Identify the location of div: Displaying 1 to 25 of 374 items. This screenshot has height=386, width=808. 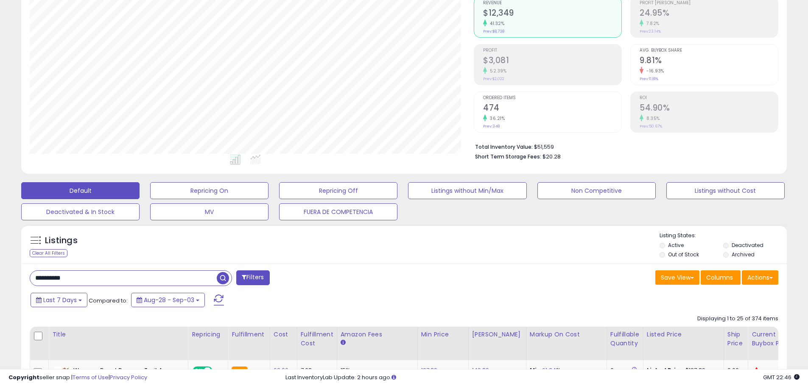
(737, 319).